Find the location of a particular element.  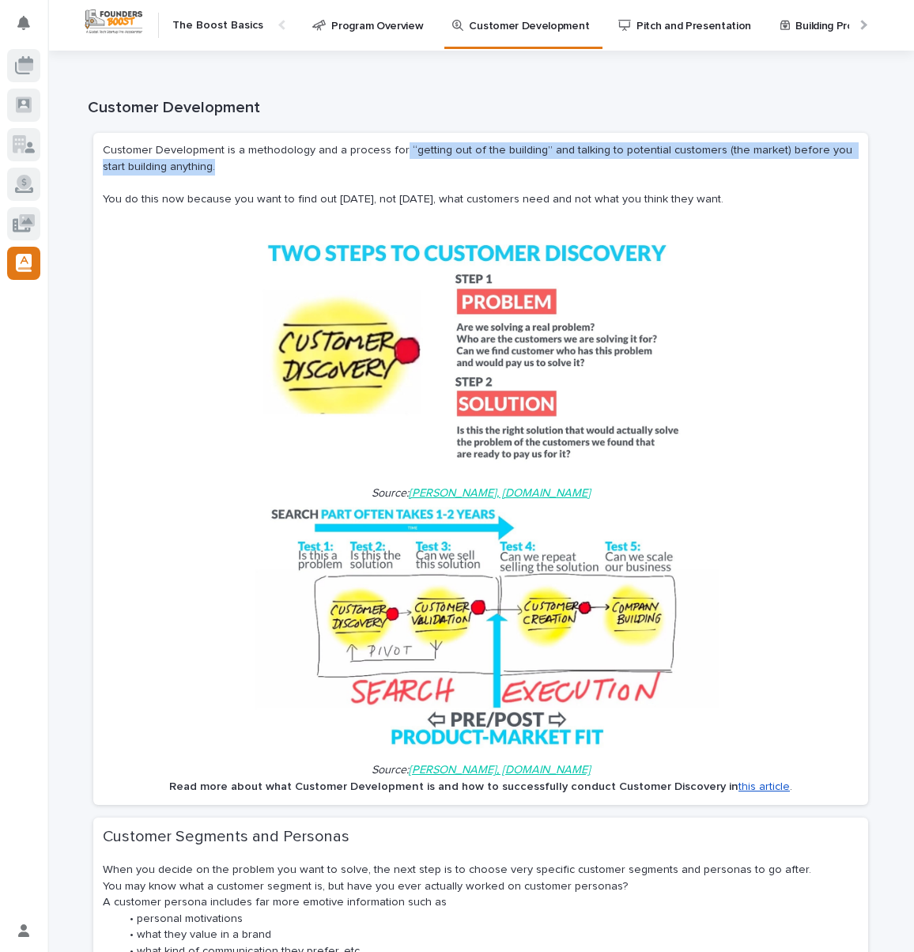

img: Workspace Logo is located at coordinates (114, 21).